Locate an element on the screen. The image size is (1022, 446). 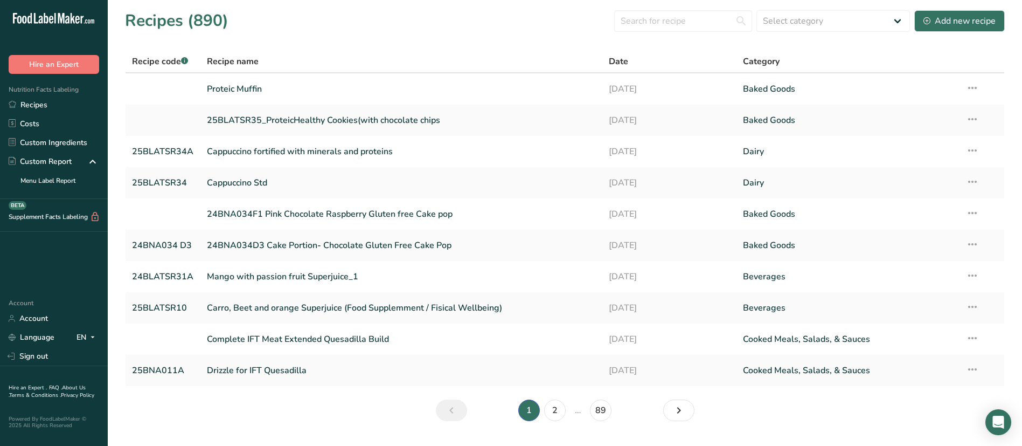
a: Proteic Muffin is located at coordinates (401, 89).